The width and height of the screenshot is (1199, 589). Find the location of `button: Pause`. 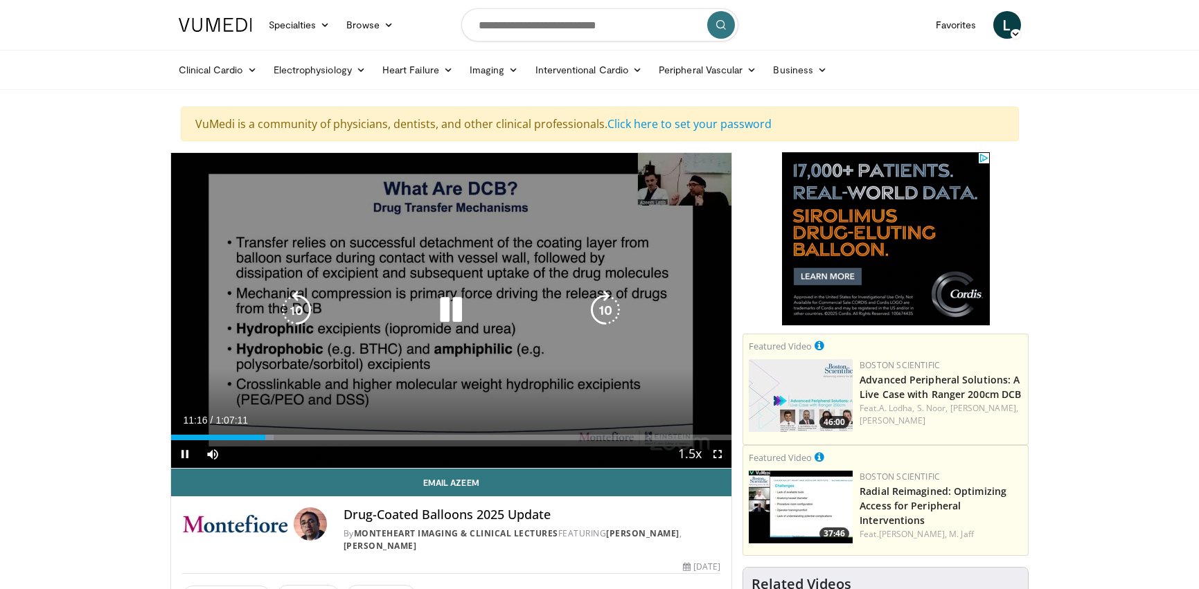

button: Pause is located at coordinates (185, 454).